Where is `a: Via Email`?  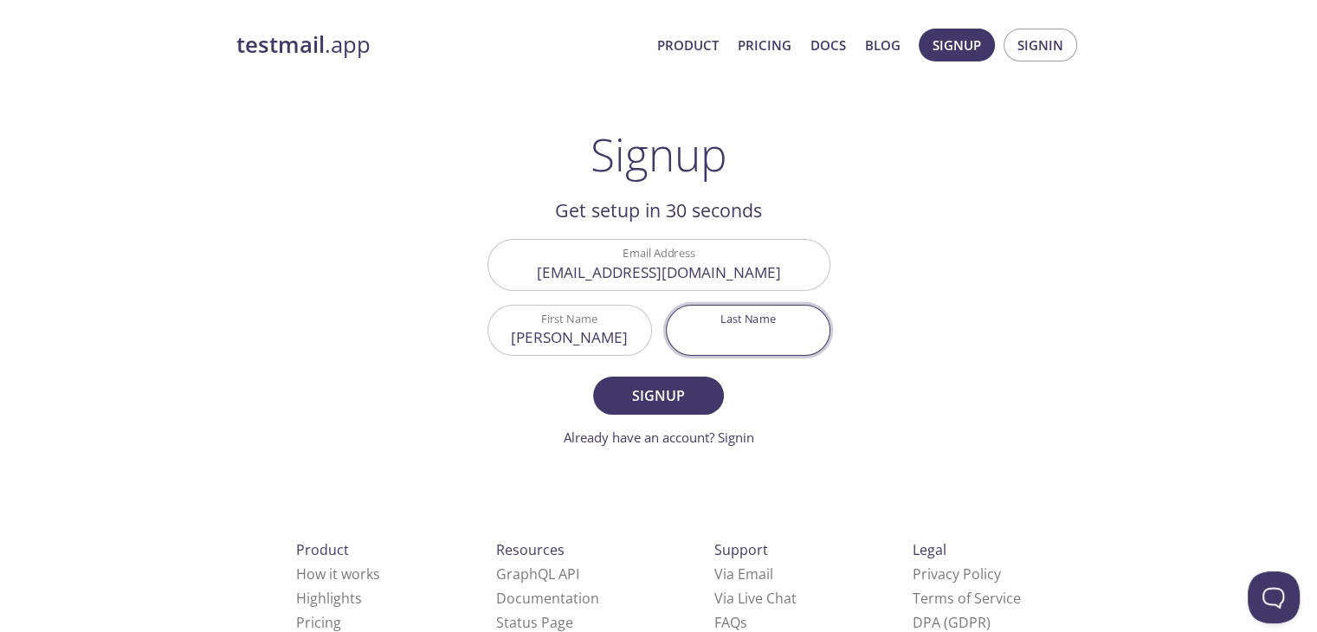
a: Via Email is located at coordinates (744, 574).